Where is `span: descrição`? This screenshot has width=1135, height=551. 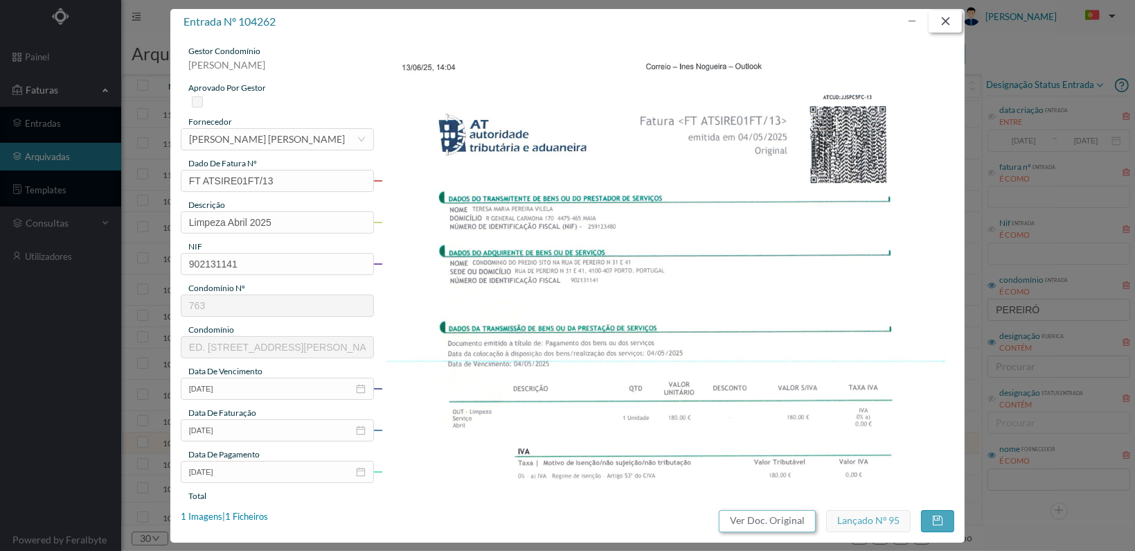 span: descrição is located at coordinates (206, 204).